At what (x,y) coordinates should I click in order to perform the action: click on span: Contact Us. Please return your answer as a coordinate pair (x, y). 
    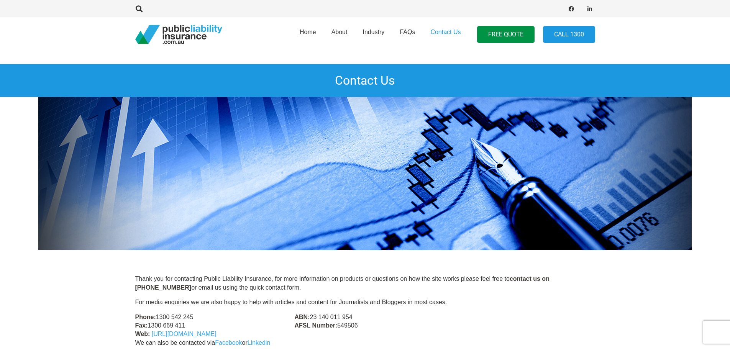
    Looking at the image, I should click on (445, 32).